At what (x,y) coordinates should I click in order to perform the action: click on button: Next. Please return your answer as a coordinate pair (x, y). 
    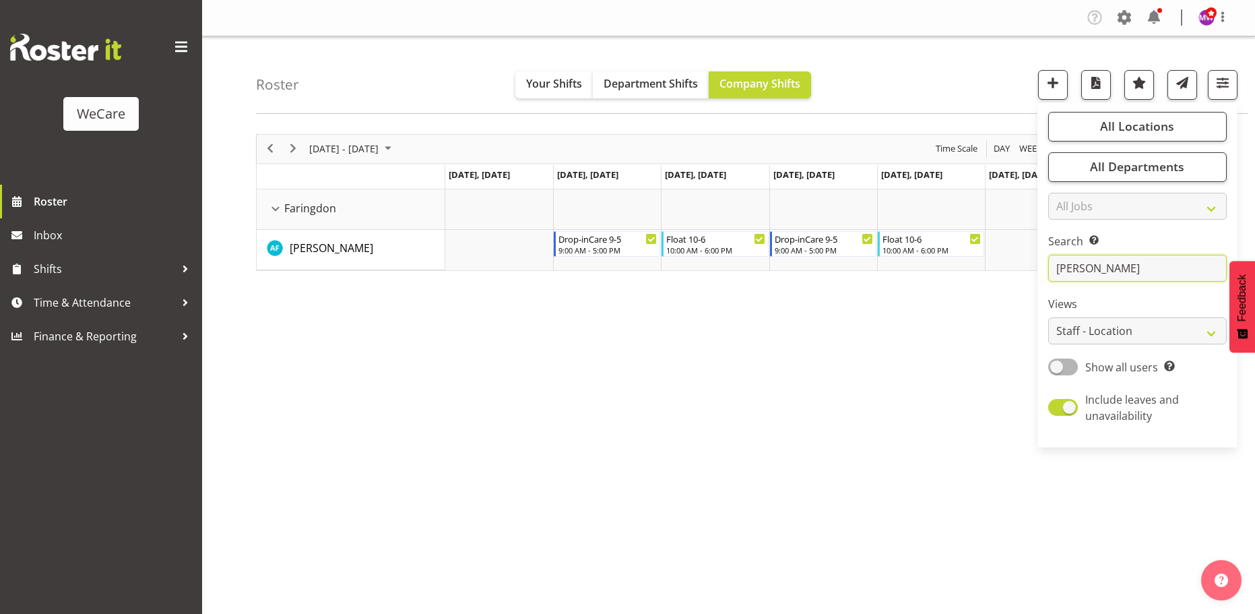
    Looking at the image, I should click on (293, 148).